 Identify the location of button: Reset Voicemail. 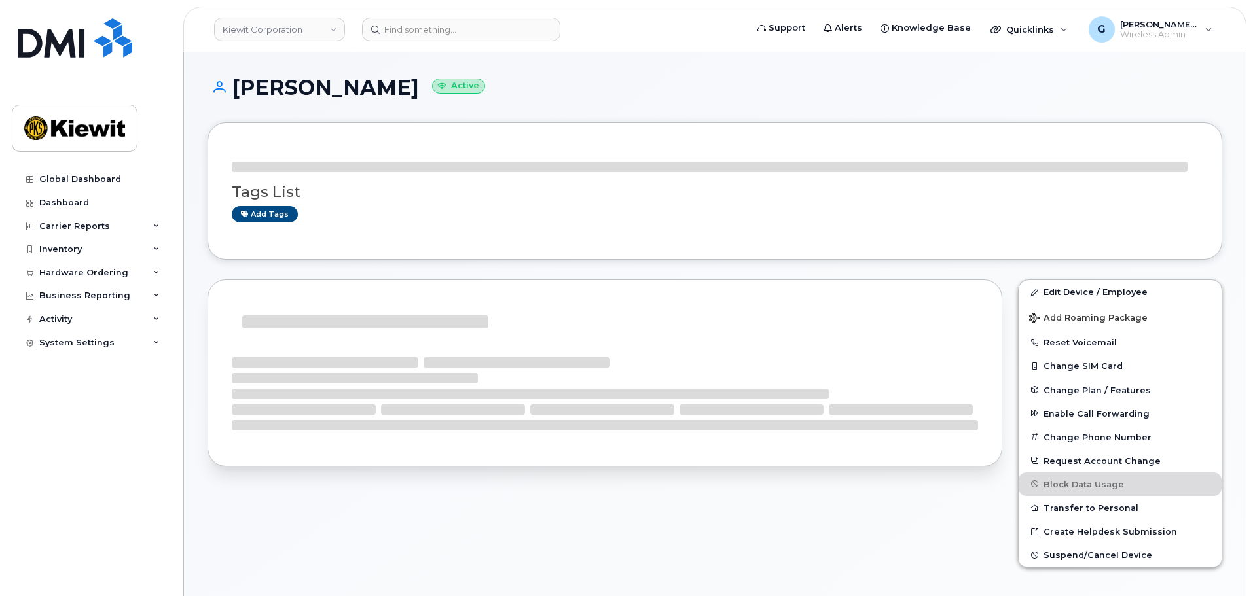
(1120, 342).